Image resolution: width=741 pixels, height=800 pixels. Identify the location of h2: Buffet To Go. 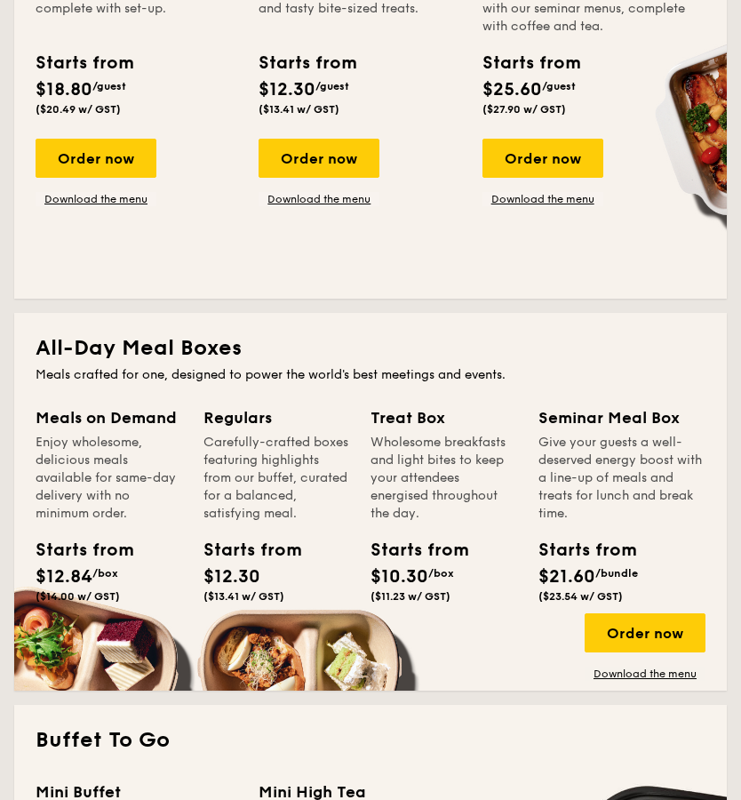
(370, 741).